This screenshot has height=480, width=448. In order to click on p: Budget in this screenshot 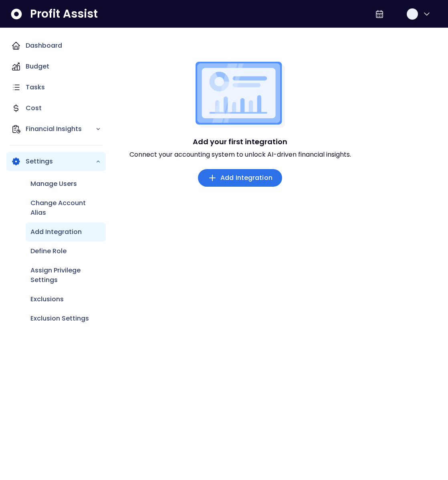, I will do `click(37, 67)`.